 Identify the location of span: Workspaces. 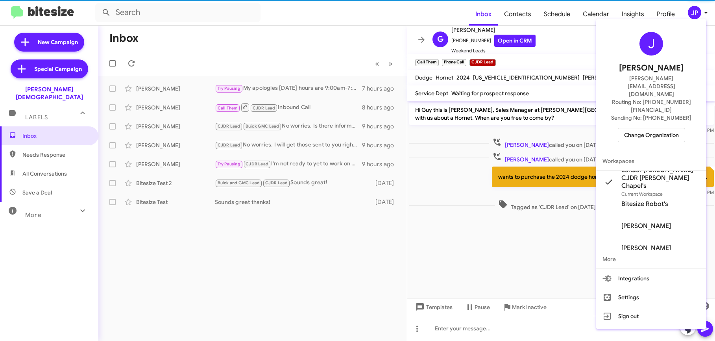
(652, 161).